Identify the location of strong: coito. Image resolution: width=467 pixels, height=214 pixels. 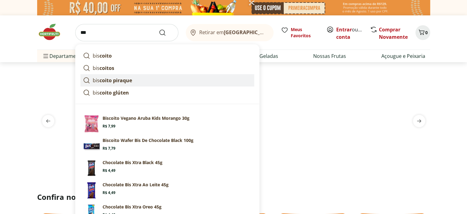
(106, 56).